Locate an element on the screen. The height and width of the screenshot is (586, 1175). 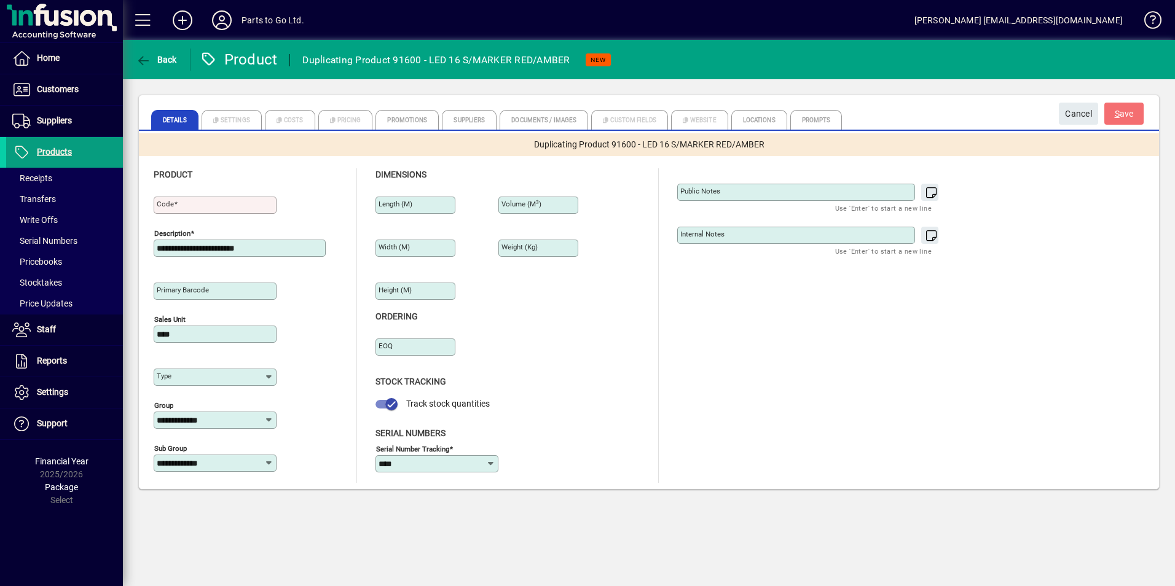
span: Support is located at coordinates (52, 423).